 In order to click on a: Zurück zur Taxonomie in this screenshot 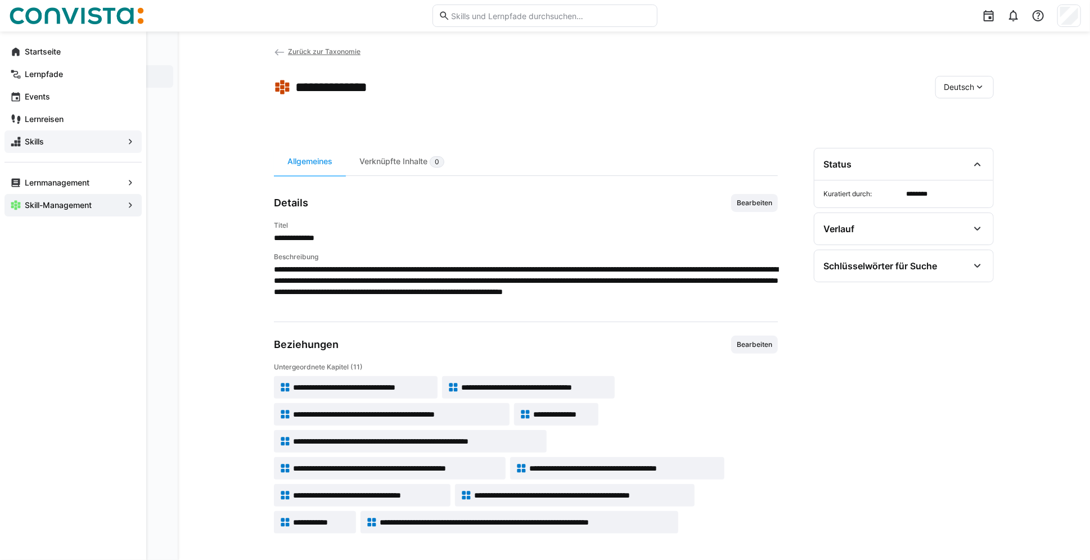, I will do `click(317, 51)`.